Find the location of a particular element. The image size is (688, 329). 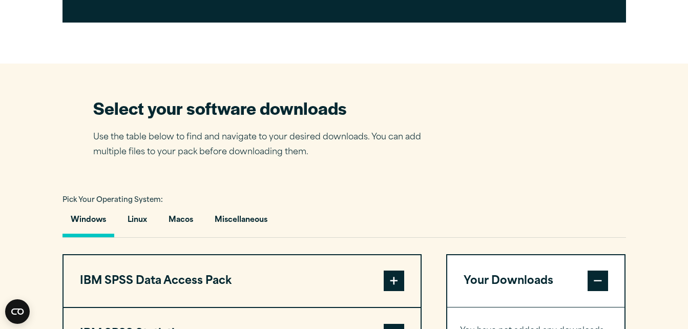

button: Linux is located at coordinates (137, 222).